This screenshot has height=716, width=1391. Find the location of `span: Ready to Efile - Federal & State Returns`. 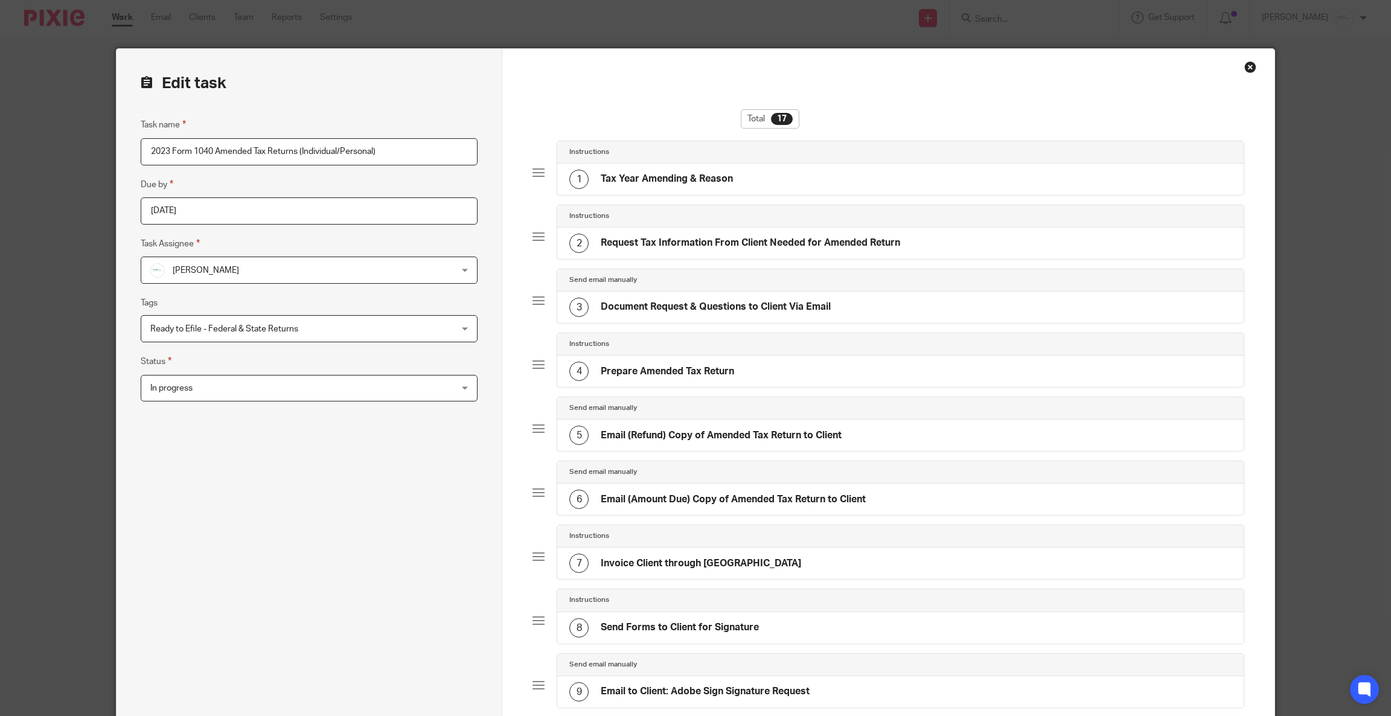

span: Ready to Efile - Federal & State Returns is located at coordinates (224, 329).